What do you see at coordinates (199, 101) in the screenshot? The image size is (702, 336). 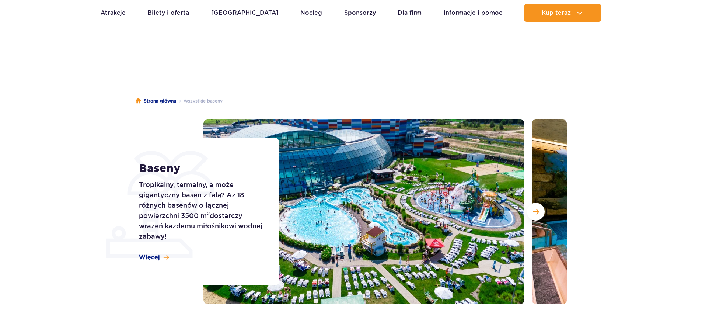 I see `li: Wszystkie baseny` at bounding box center [199, 101].